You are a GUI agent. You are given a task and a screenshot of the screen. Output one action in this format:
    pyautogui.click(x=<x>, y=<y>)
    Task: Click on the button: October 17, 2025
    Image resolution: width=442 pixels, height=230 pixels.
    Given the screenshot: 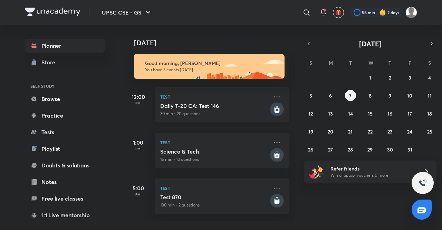 What is the action you would take?
    pyautogui.click(x=410, y=113)
    